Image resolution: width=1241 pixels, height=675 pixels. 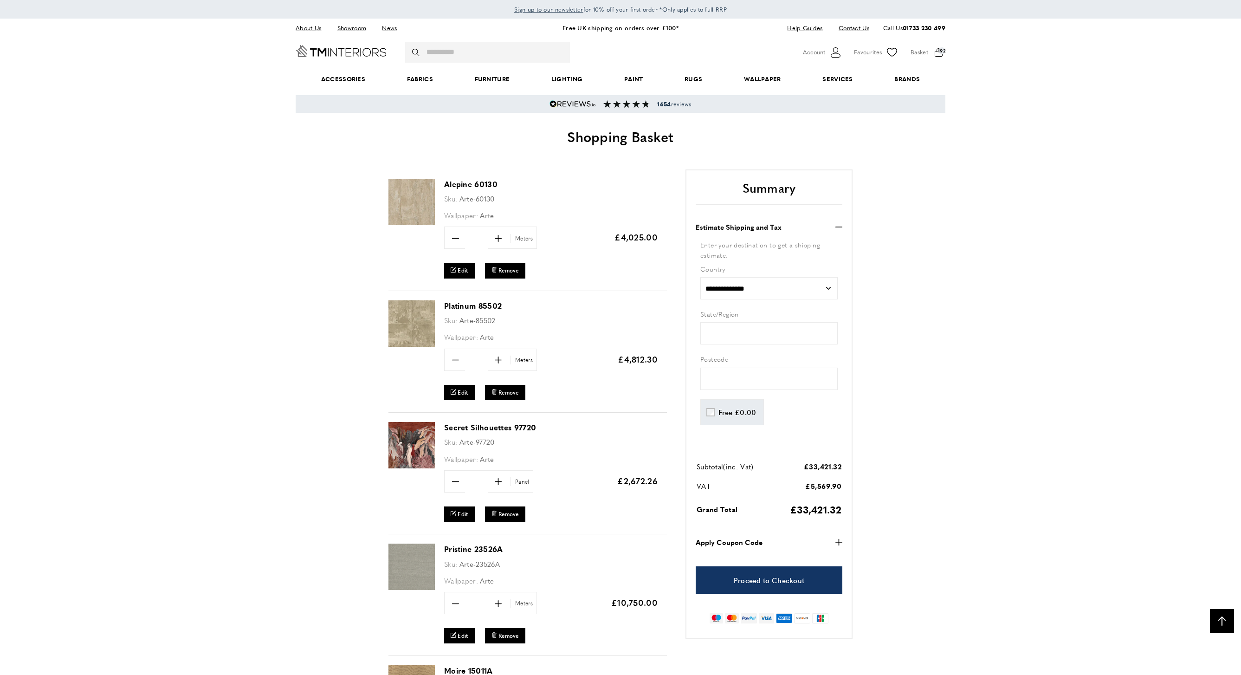 I want to click on p: Call Us, so click(x=915, y=28).